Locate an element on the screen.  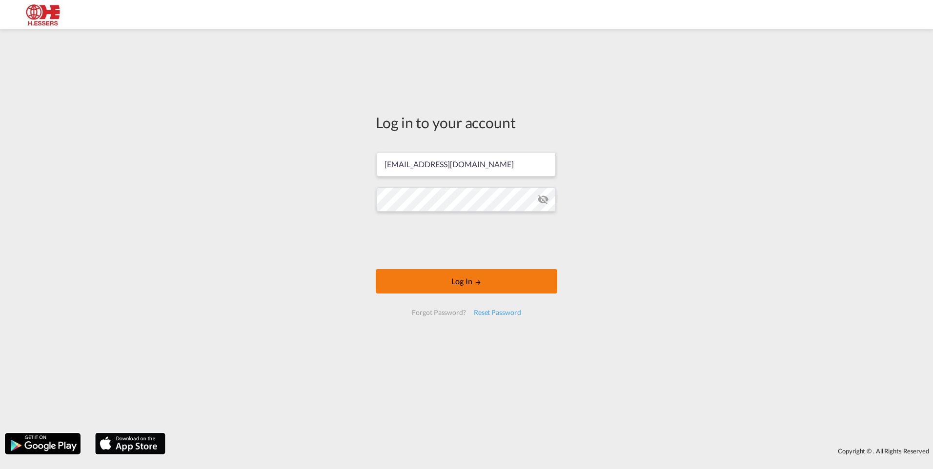
div: Log in to your account is located at coordinates (466, 122).